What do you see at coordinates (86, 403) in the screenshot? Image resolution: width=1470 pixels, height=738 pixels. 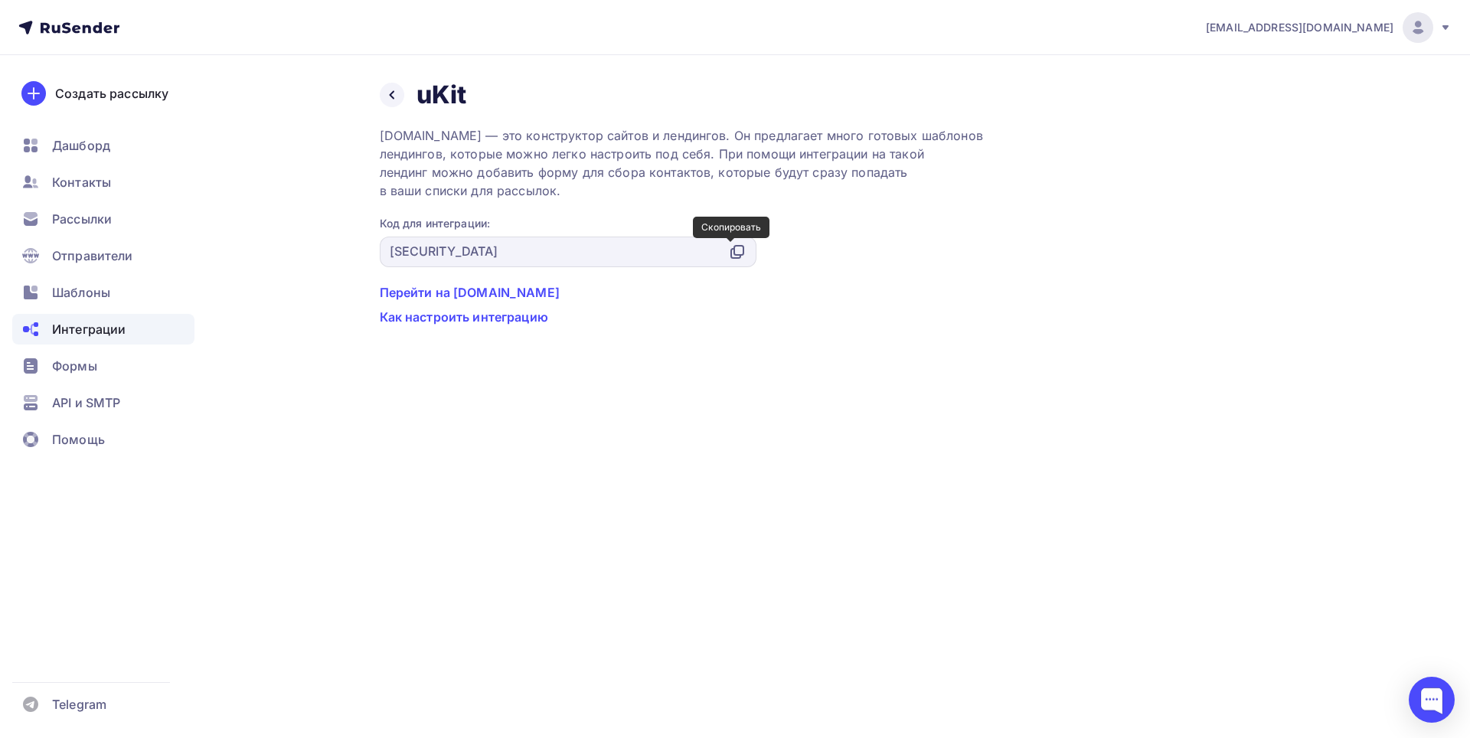 I see `span: API и SMTP` at bounding box center [86, 403].